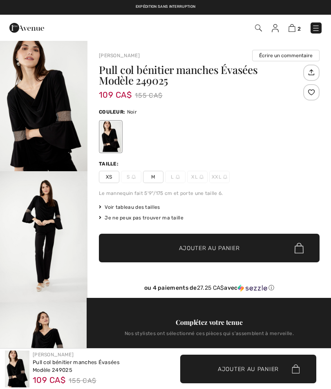 Image resolution: width=331 pixels, height=389 pixels. I want to click on span: XS, so click(109, 177).